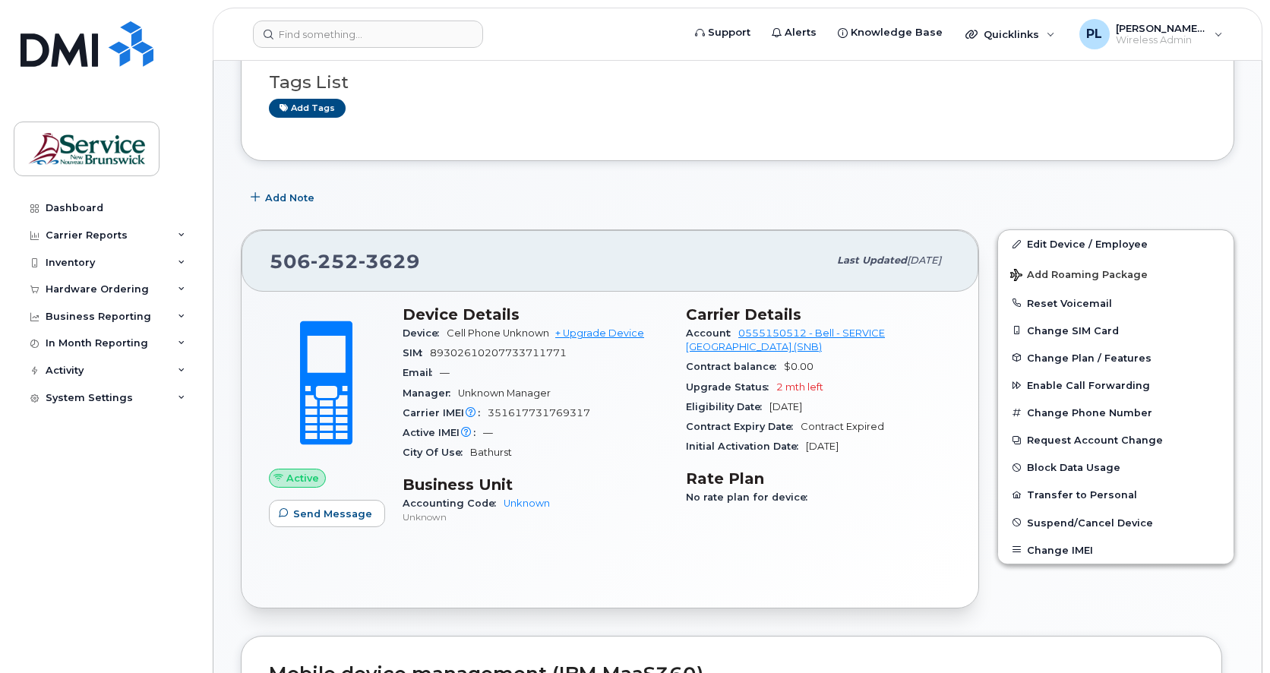 Image resolution: width=1270 pixels, height=673 pixels. Describe the element at coordinates (896, 33) in the screenshot. I see `span: Knowledge Base` at that location.